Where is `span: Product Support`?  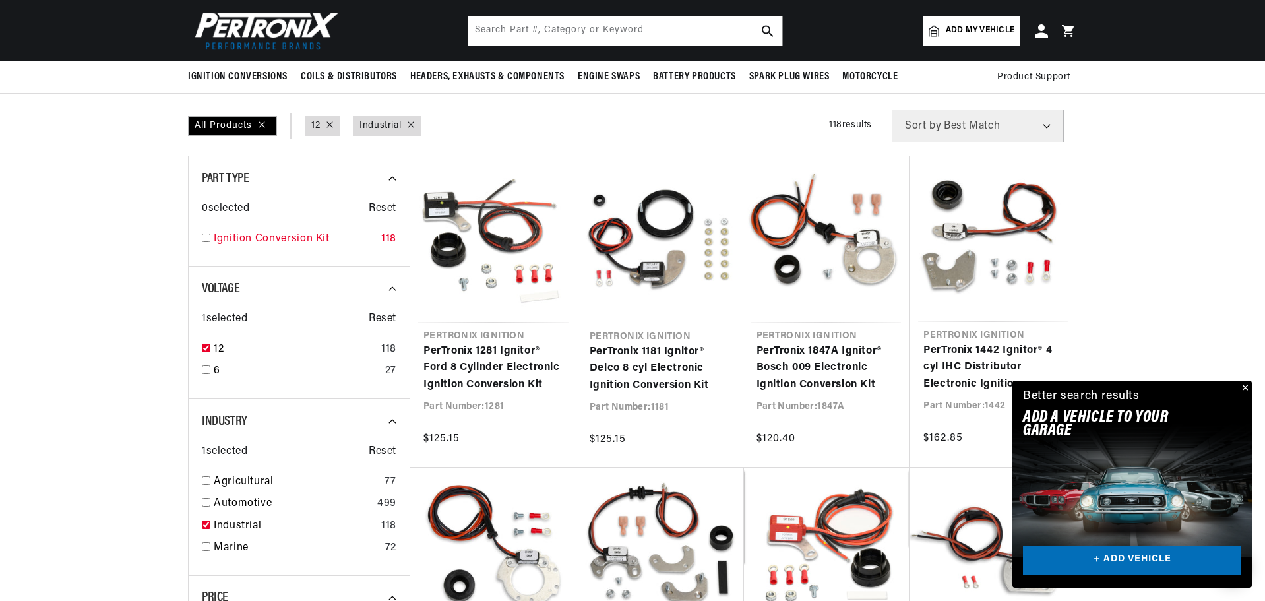 span: Product Support is located at coordinates (1034, 77).